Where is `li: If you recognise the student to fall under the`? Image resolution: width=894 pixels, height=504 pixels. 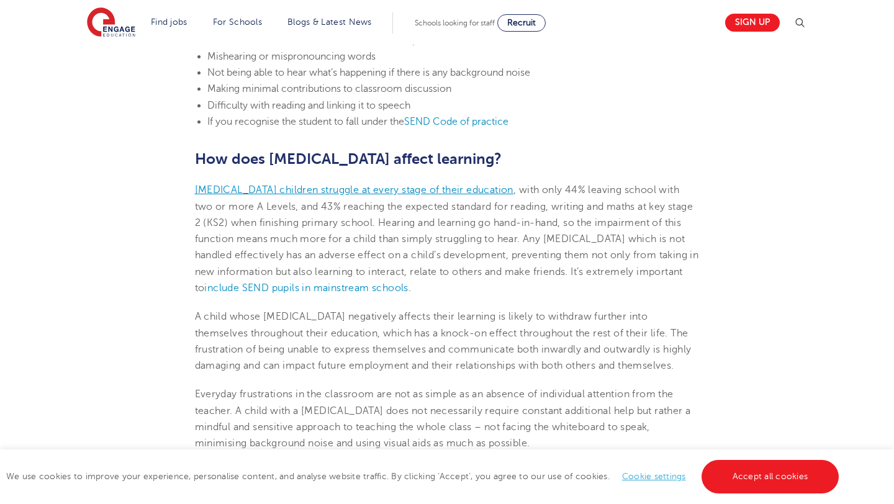 li: If you recognise the student to fall under the is located at coordinates (453, 122).